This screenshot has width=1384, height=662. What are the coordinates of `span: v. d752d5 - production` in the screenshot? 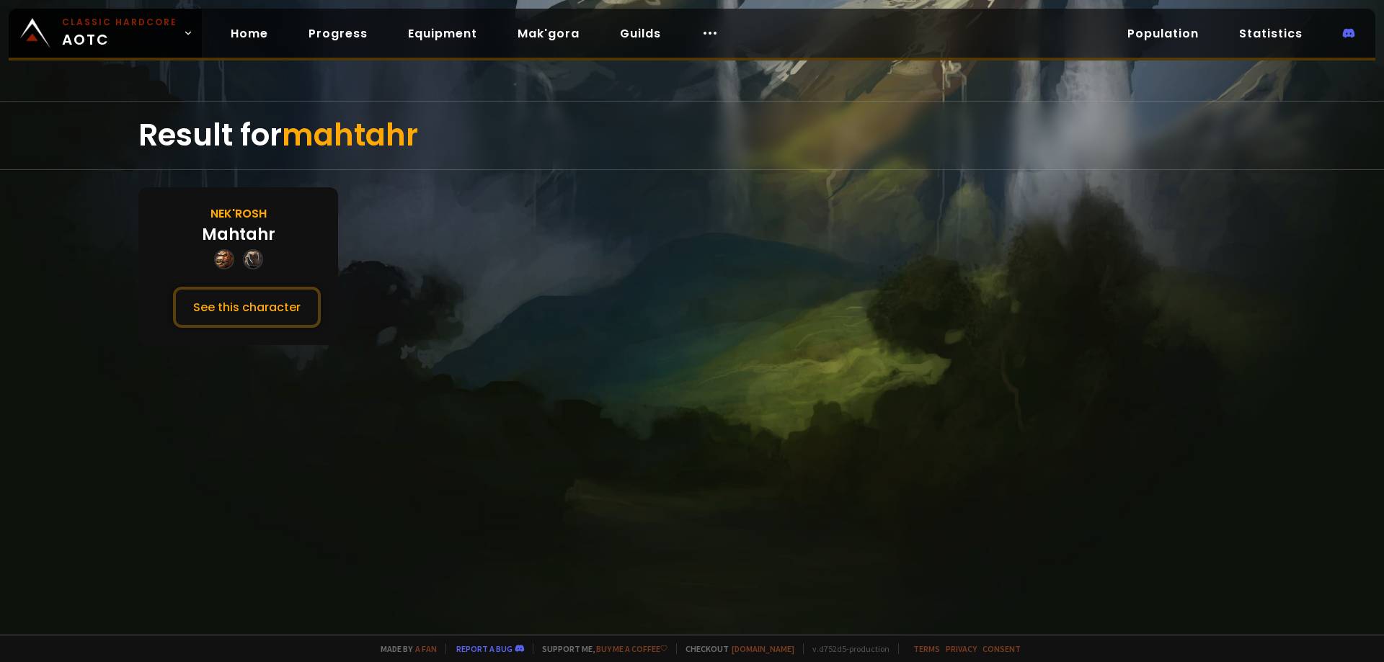 It's located at (846, 649).